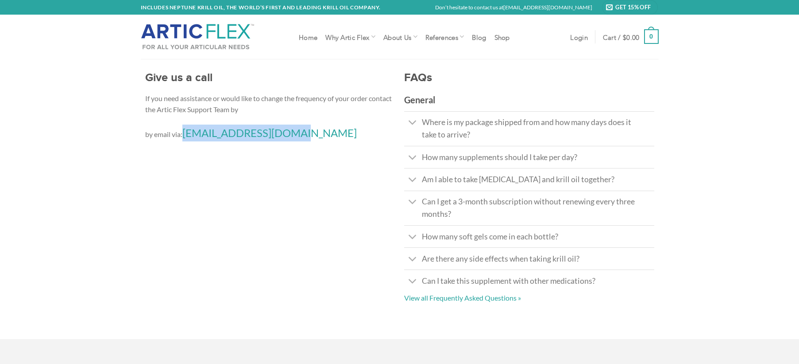  What do you see at coordinates (631, 37) in the screenshot?
I see `bdi: 0.00` at bounding box center [631, 37].